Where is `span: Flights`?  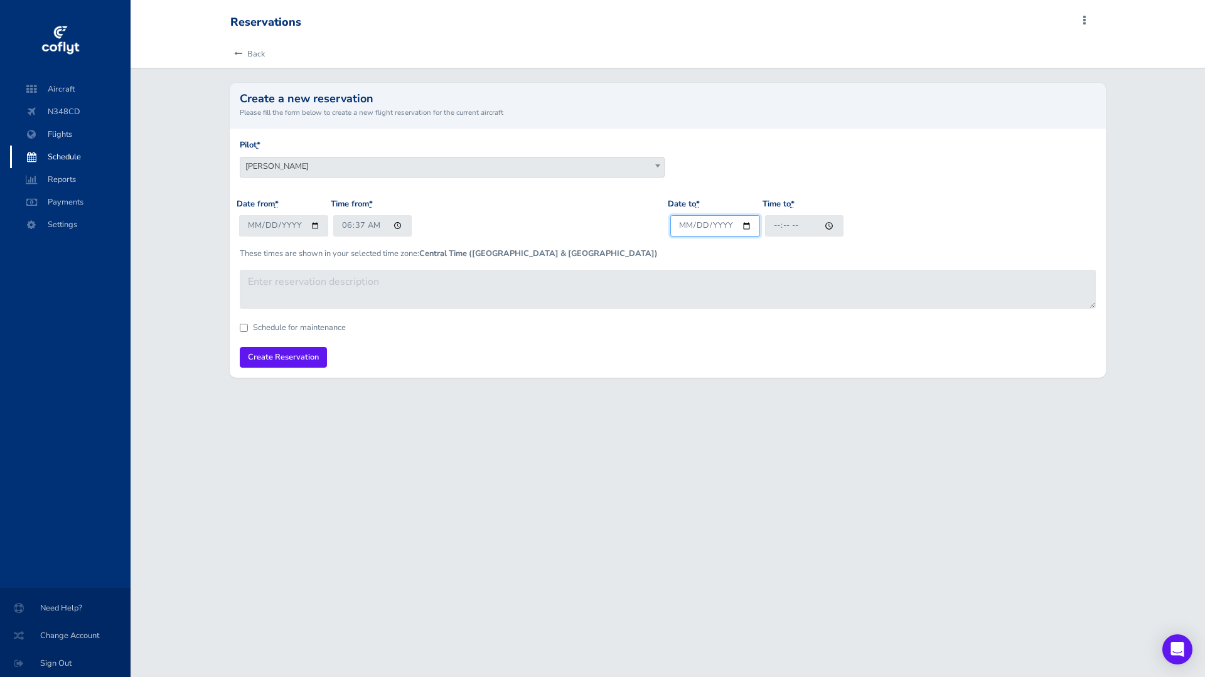
span: Flights is located at coordinates (70, 134).